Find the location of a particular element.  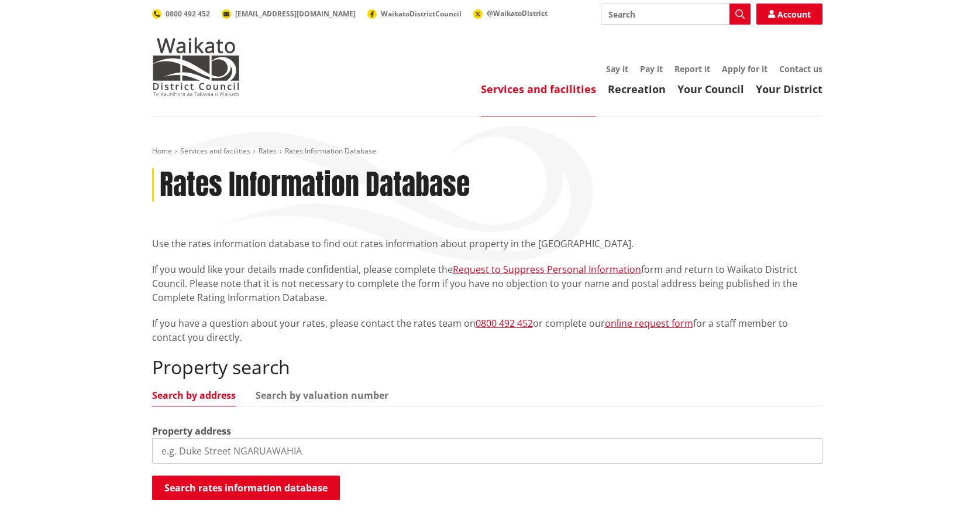

a: Your Council is located at coordinates (711, 89).